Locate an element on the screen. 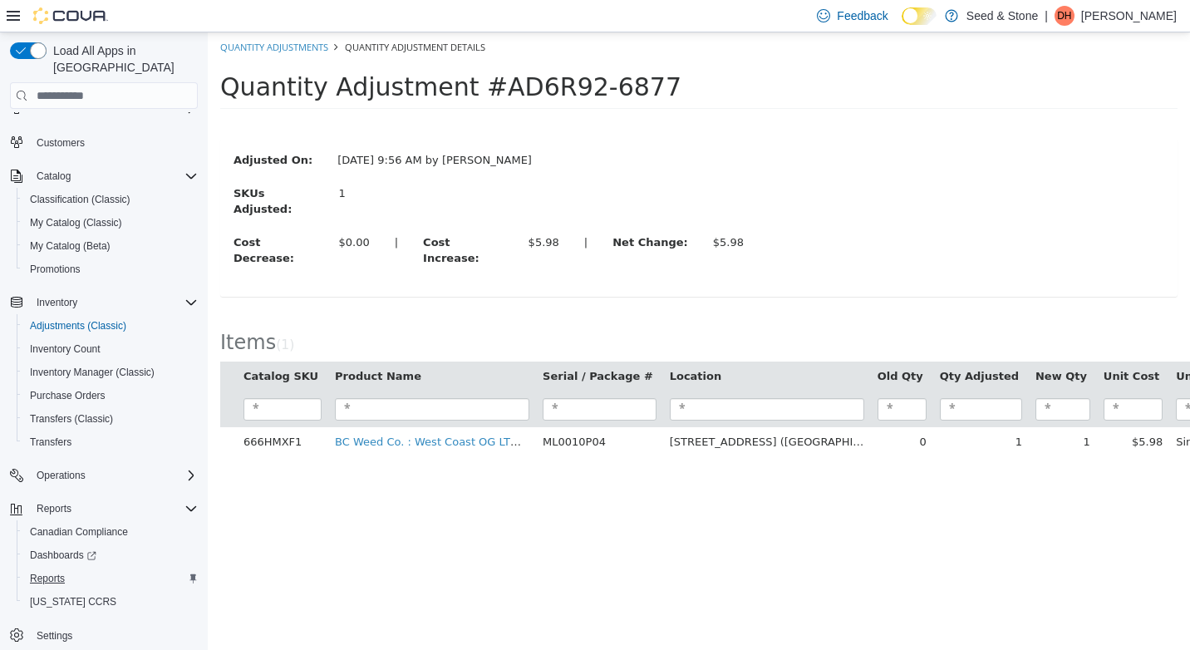 The height and width of the screenshot is (650, 1190). div: $5.98 is located at coordinates (520, 210).